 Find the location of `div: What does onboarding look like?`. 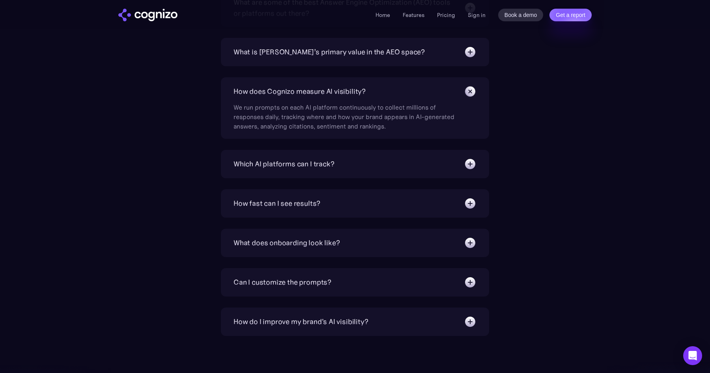

div: What does onboarding look like? is located at coordinates (286, 243).